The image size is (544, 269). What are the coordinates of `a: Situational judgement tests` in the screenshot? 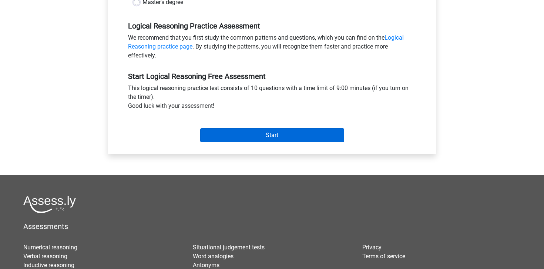 It's located at (229, 247).